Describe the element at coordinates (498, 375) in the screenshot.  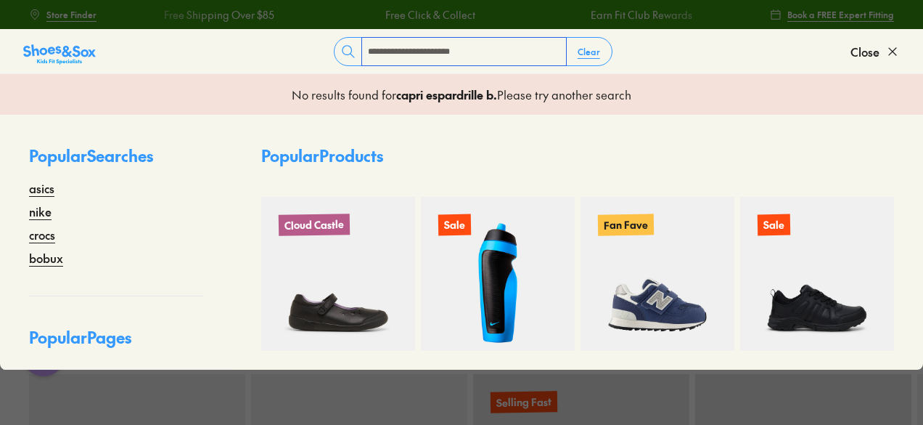
I see `p: Nike` at that location.